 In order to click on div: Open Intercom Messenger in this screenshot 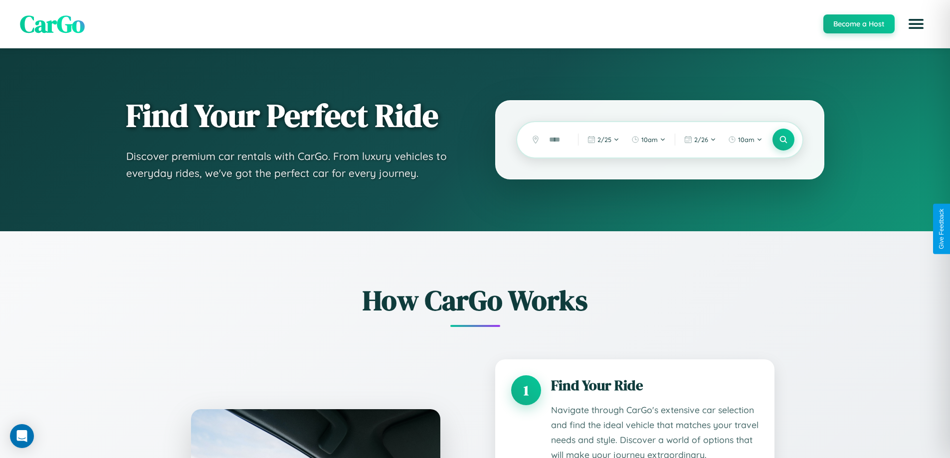, I will do `click(22, 436)`.